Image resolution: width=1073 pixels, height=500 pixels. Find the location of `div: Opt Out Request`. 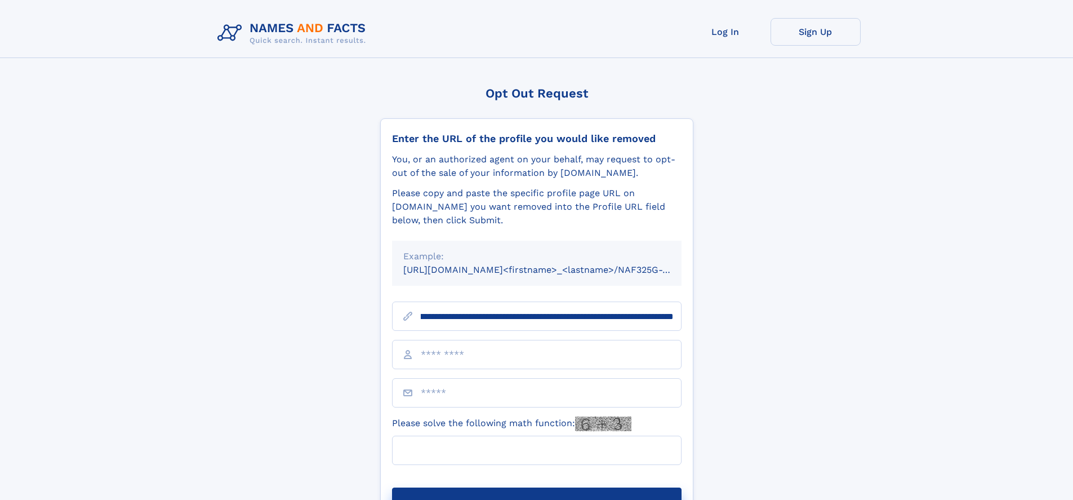

div: Opt Out Request is located at coordinates (537, 93).